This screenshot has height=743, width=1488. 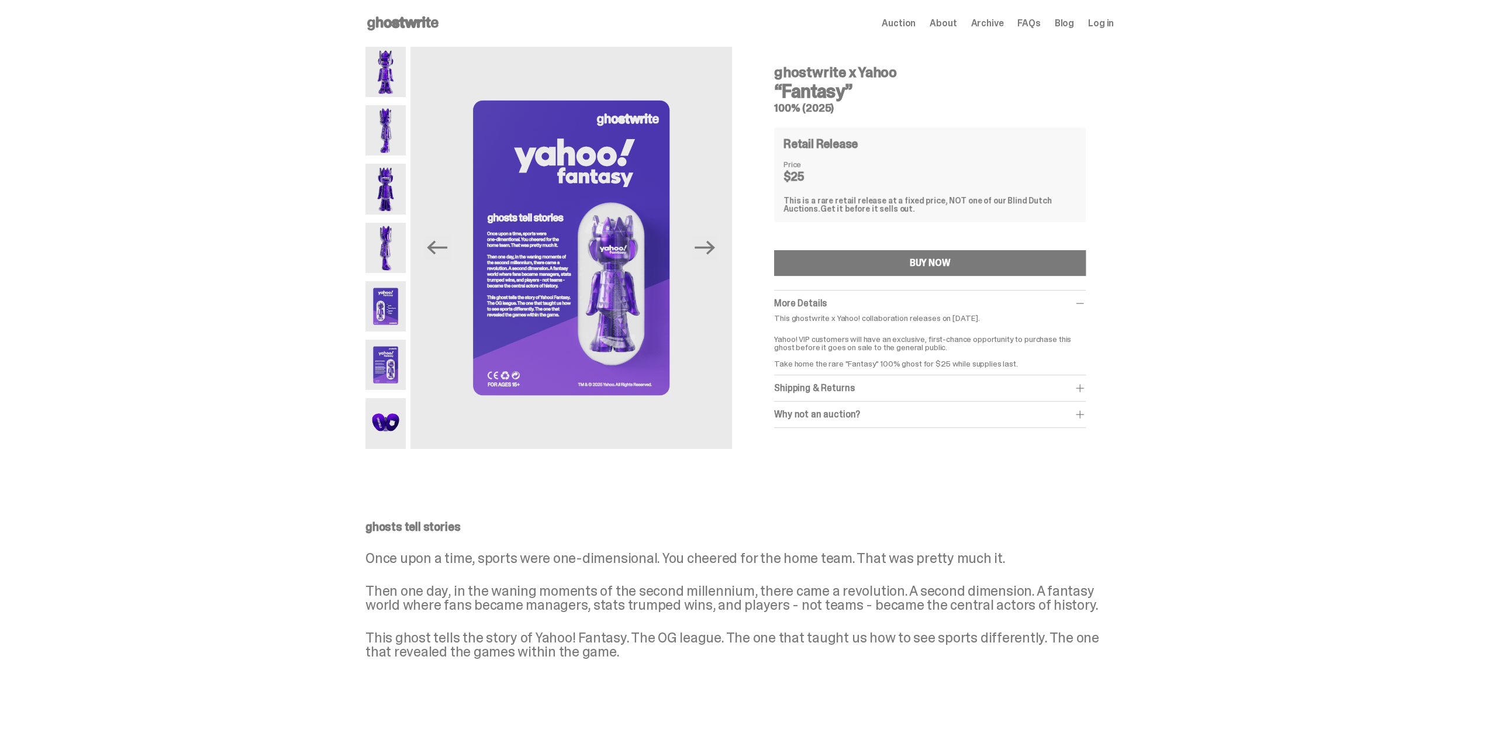 I want to click on span: More Details, so click(x=801, y=303).